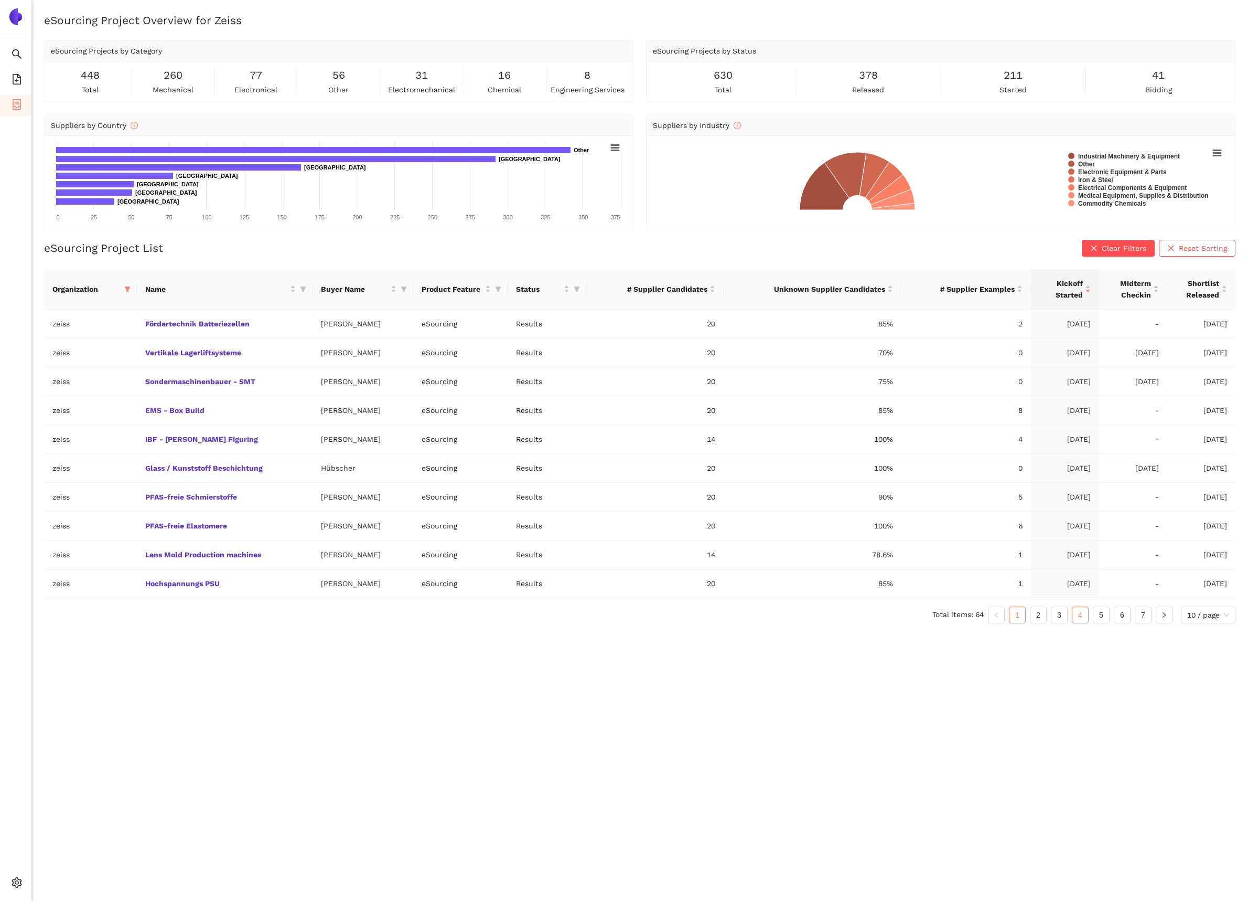  Describe the element at coordinates (395, 217) in the screenshot. I see `text: 225` at that location.